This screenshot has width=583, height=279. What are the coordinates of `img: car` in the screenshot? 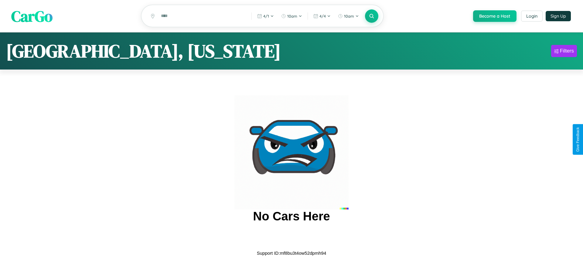 It's located at (292, 152).